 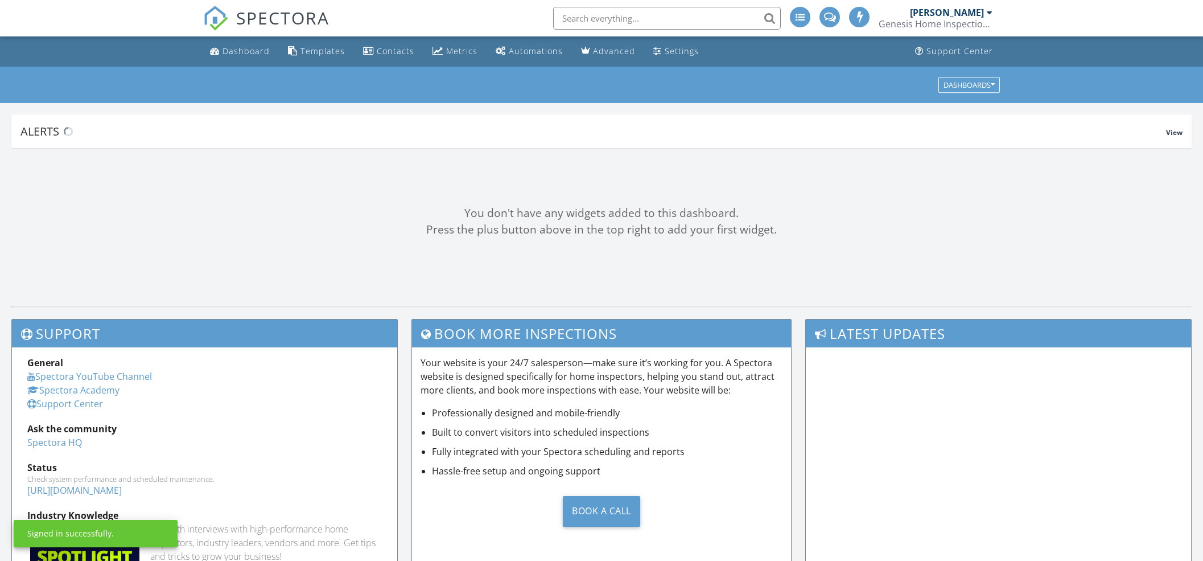 What do you see at coordinates (204, 333) in the screenshot?
I see `h3: Support` at bounding box center [204, 333].